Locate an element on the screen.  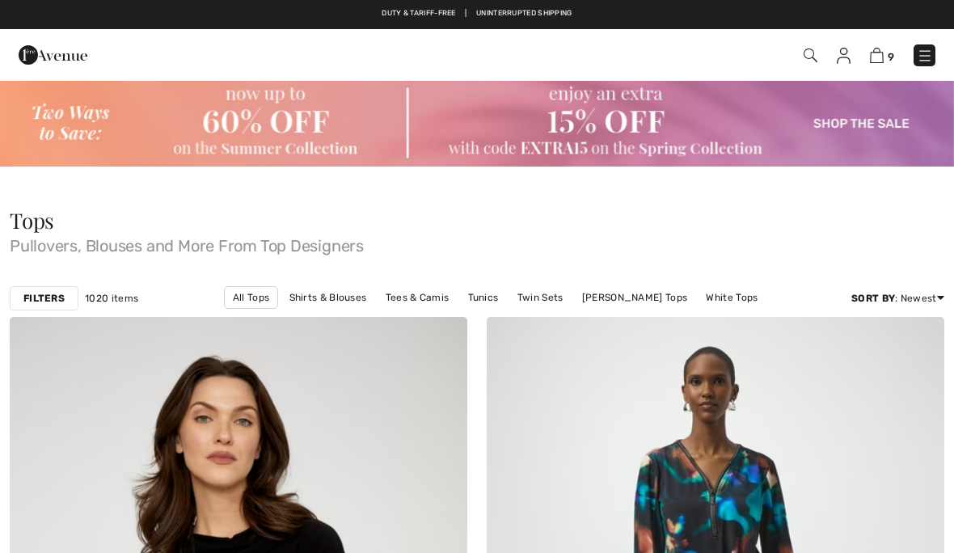
a: Shirts & Blouses is located at coordinates (328, 297).